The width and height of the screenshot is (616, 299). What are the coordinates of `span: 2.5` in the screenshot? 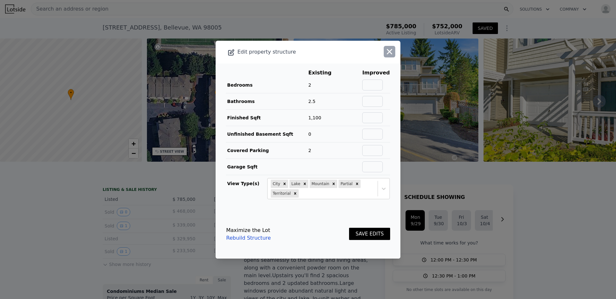 It's located at (312, 101).